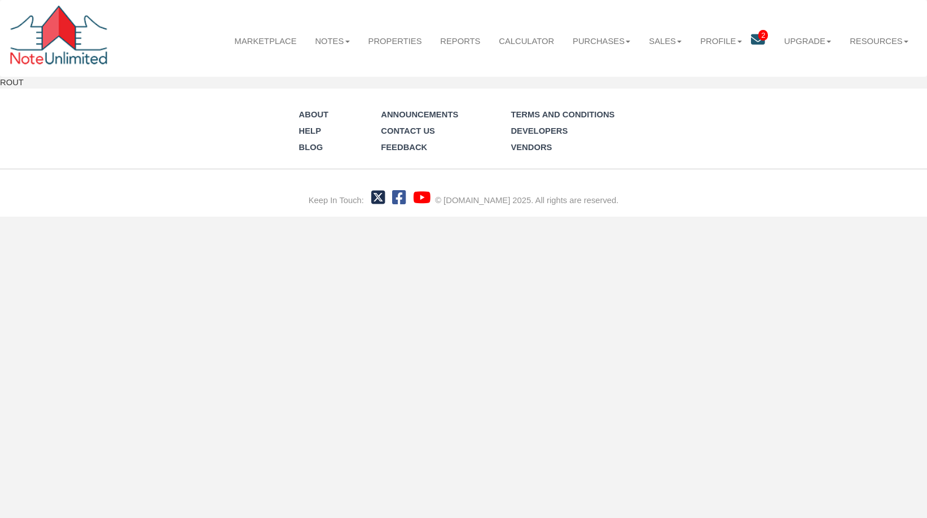  What do you see at coordinates (601, 41) in the screenshot?
I see `a: Purchases` at bounding box center [601, 41].